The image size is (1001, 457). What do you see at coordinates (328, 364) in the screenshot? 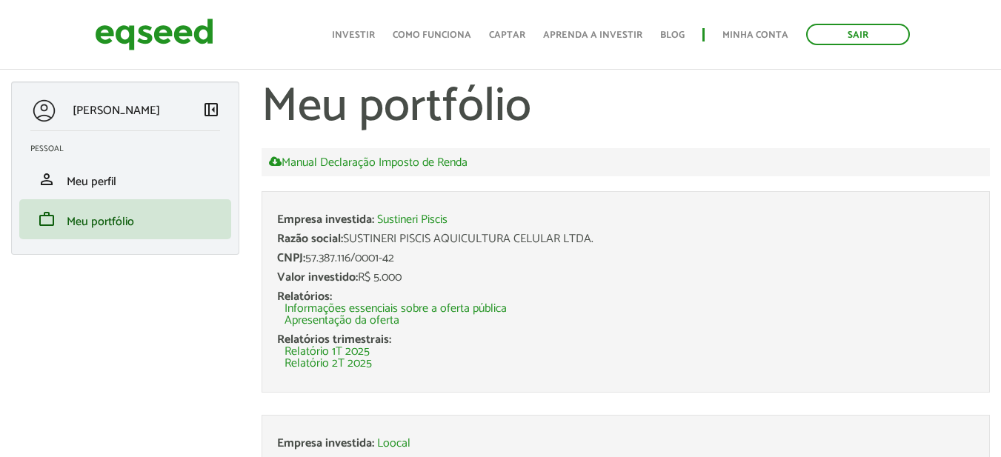
I see `a: Relatório 2T 2025` at bounding box center [328, 364].